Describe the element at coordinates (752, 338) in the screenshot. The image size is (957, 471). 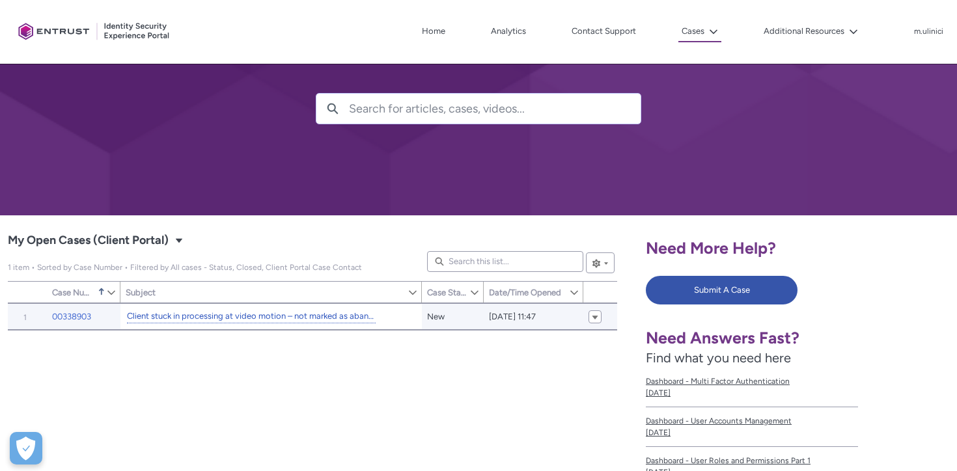
I see `h1: Need Answers Fast?` at that location.